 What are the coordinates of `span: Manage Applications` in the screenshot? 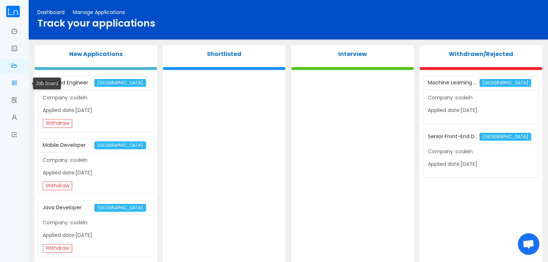 It's located at (99, 12).